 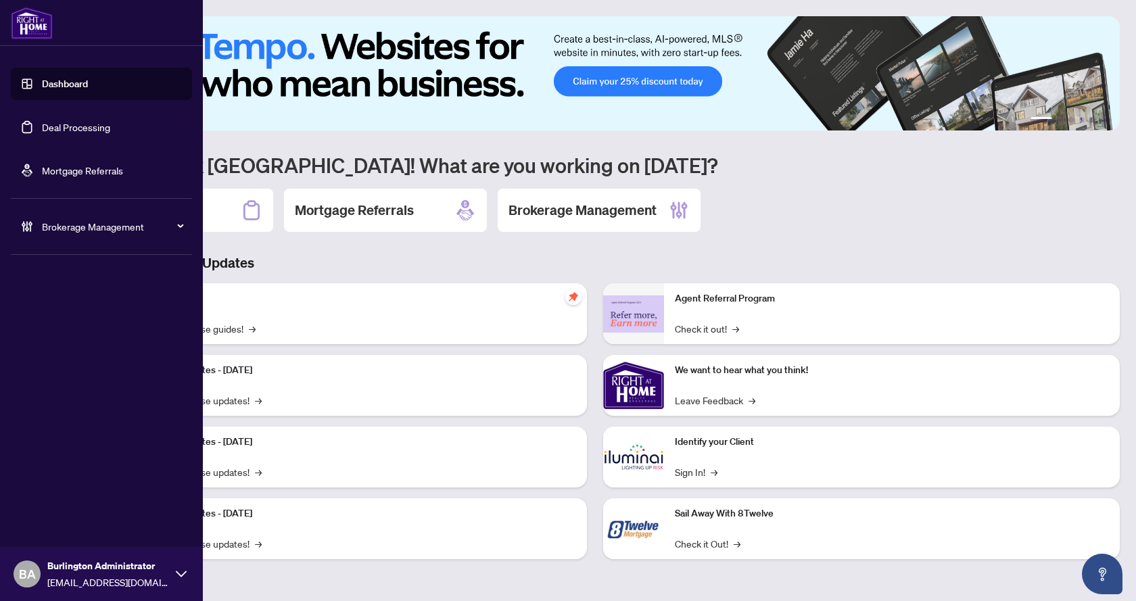 I want to click on a: Dashboard, so click(x=65, y=84).